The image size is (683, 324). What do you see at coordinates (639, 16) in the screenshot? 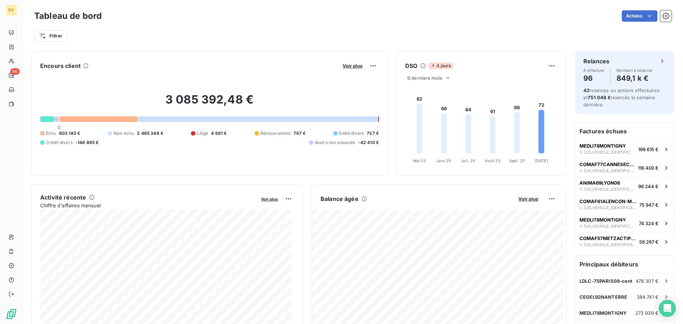
I see `button: Actions` at bounding box center [639, 16].